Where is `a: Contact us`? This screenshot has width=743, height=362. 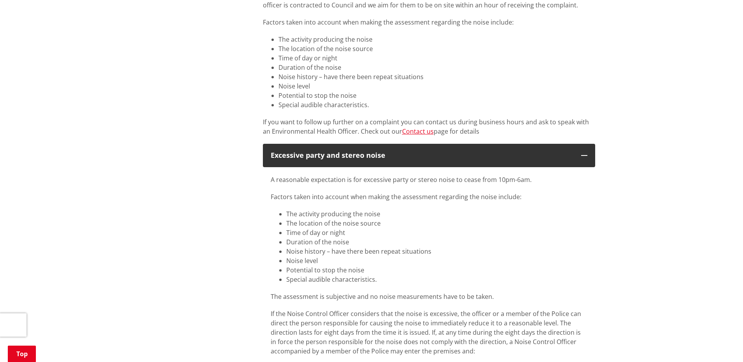 a: Contact us is located at coordinates (418, 131).